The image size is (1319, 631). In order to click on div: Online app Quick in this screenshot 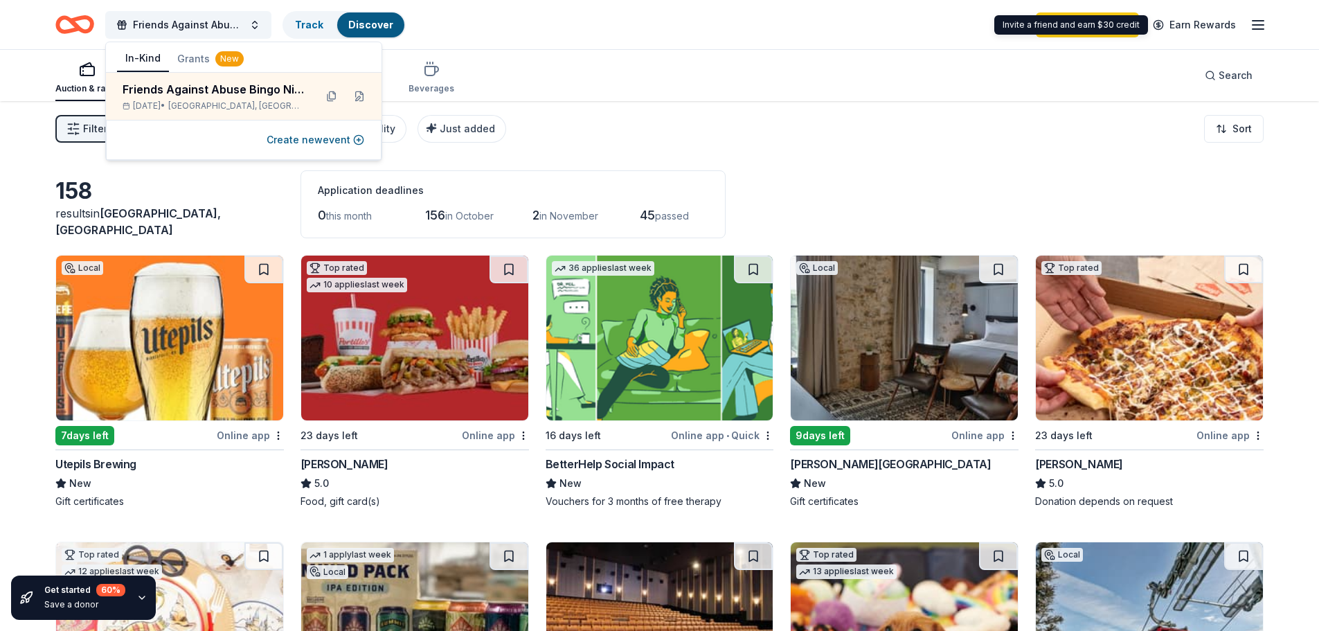, I will do `click(722, 435)`.